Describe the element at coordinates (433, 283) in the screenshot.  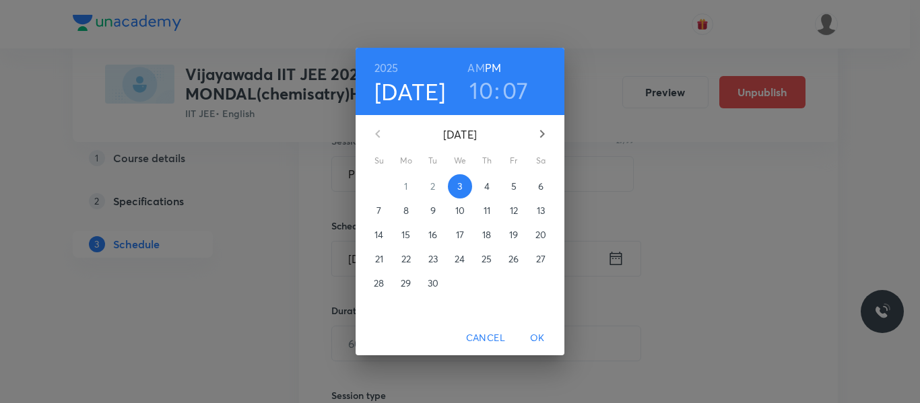
I see `p: 30` at that location.